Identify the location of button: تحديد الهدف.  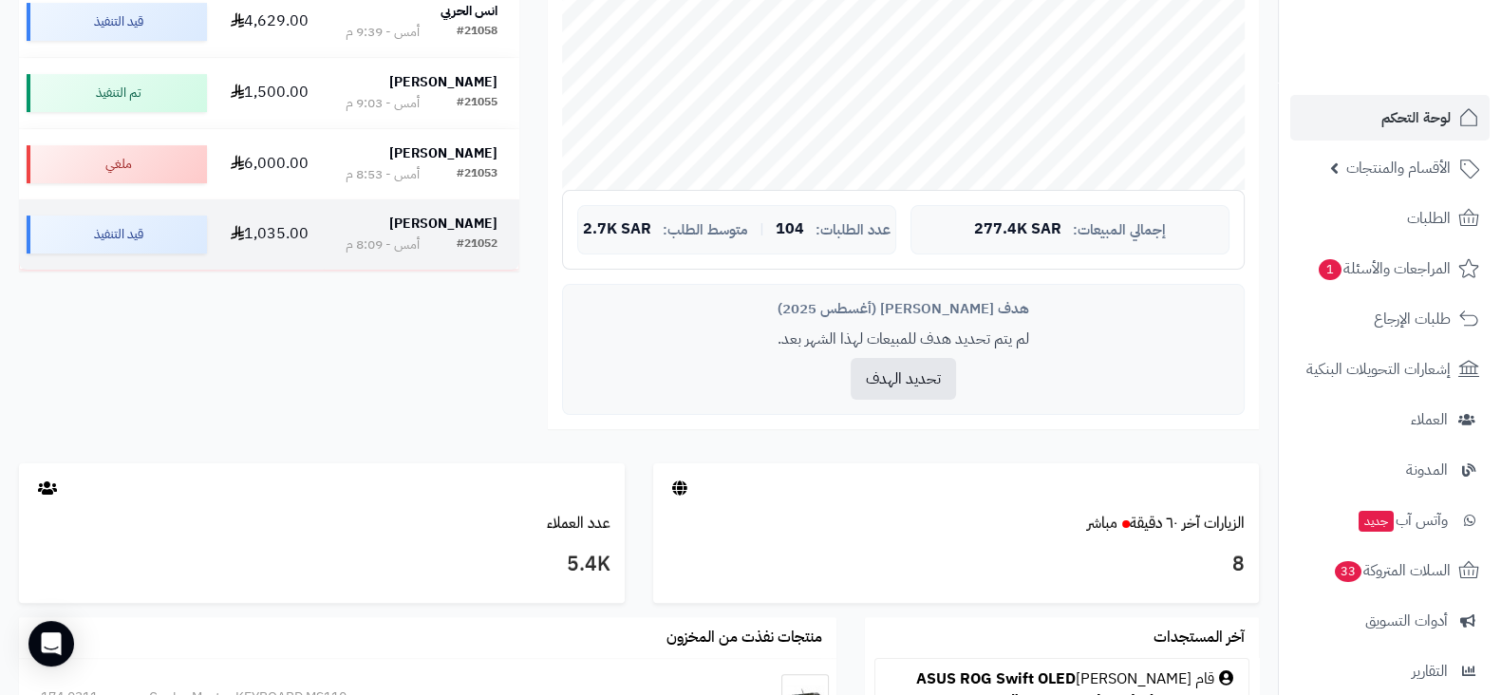
(903, 379).